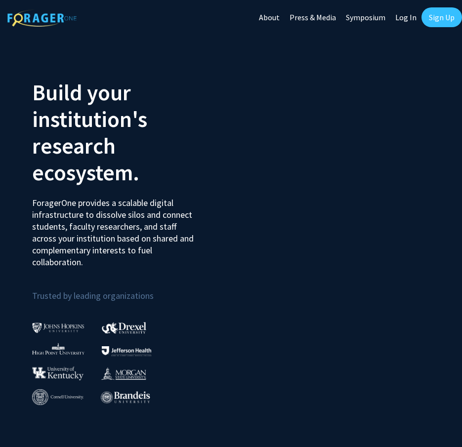 This screenshot has width=462, height=447. What do you see at coordinates (58, 349) in the screenshot?
I see `img: High Point University` at bounding box center [58, 349].